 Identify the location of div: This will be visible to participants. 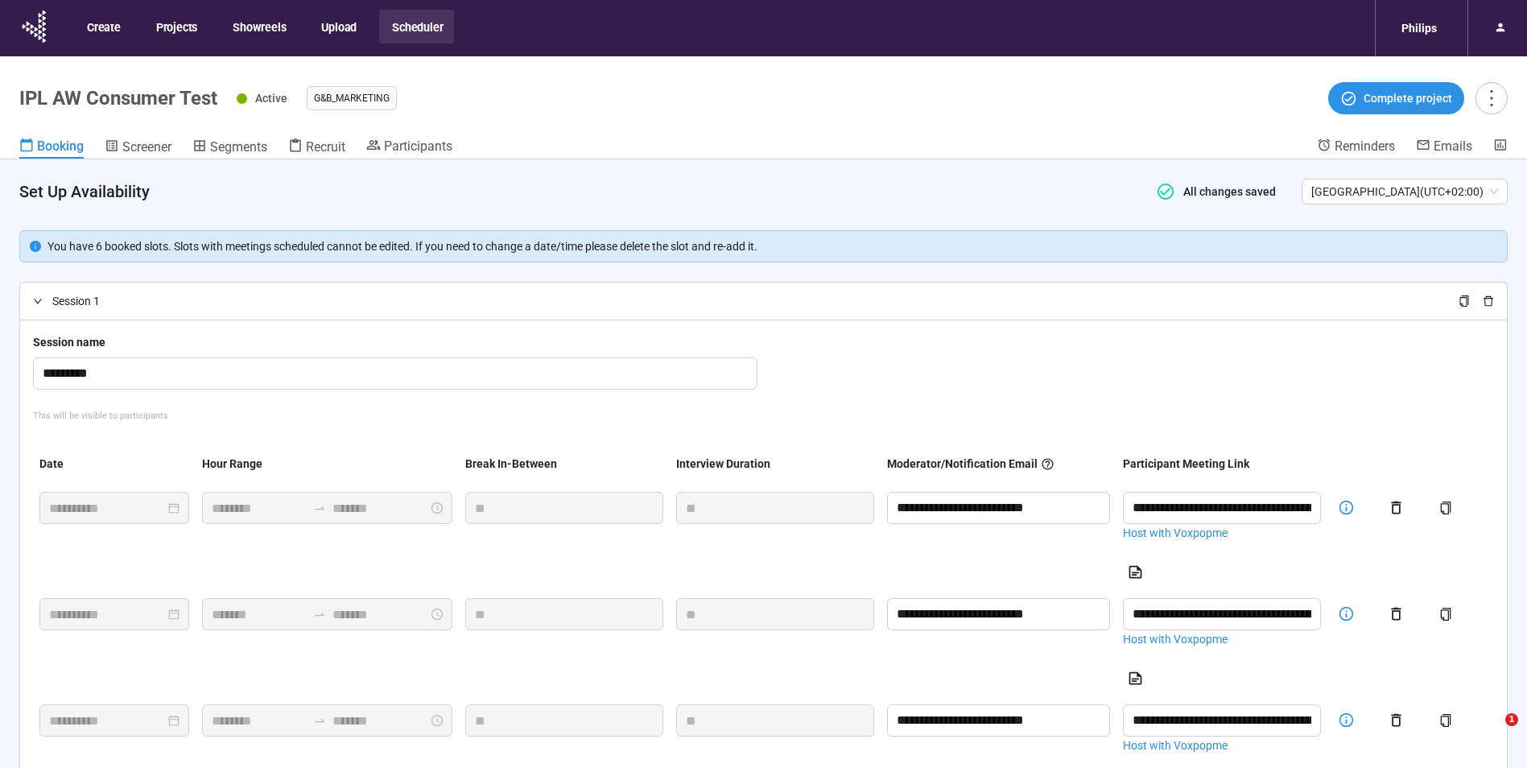
(763, 415).